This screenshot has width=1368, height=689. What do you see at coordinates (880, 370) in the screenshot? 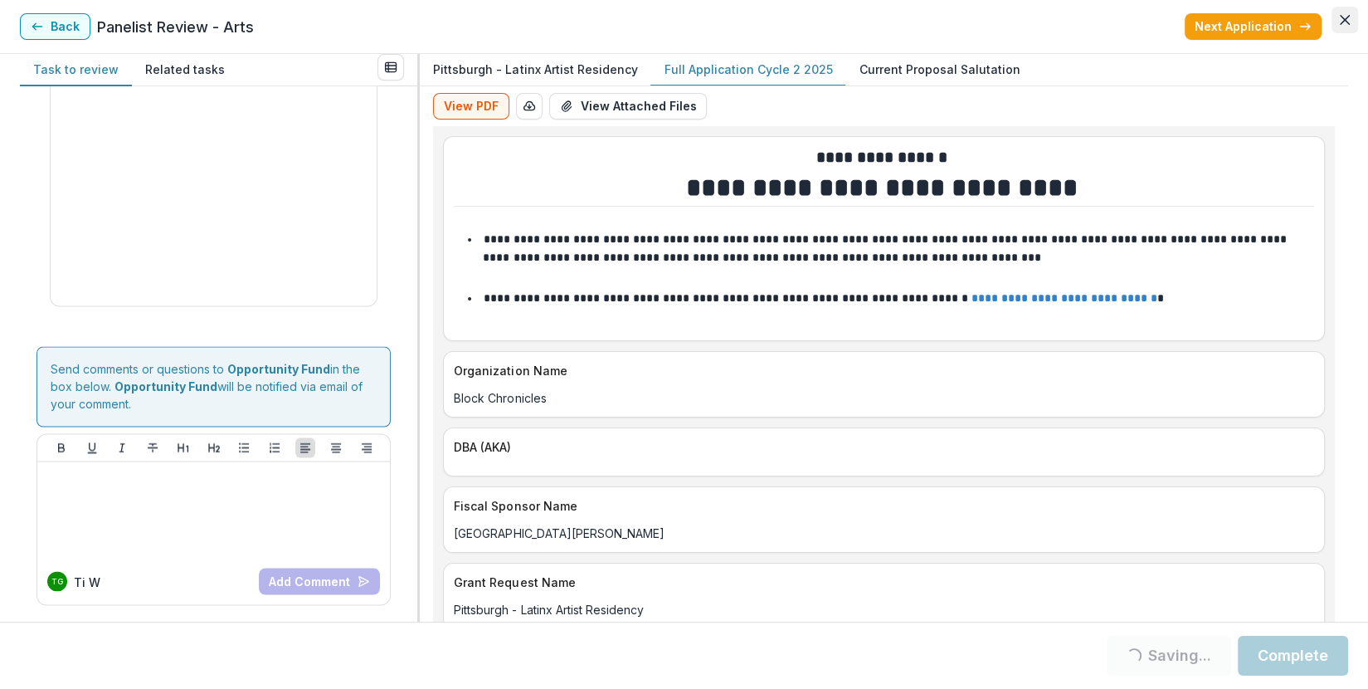
I see `p: Organization Name` at bounding box center [880, 370].